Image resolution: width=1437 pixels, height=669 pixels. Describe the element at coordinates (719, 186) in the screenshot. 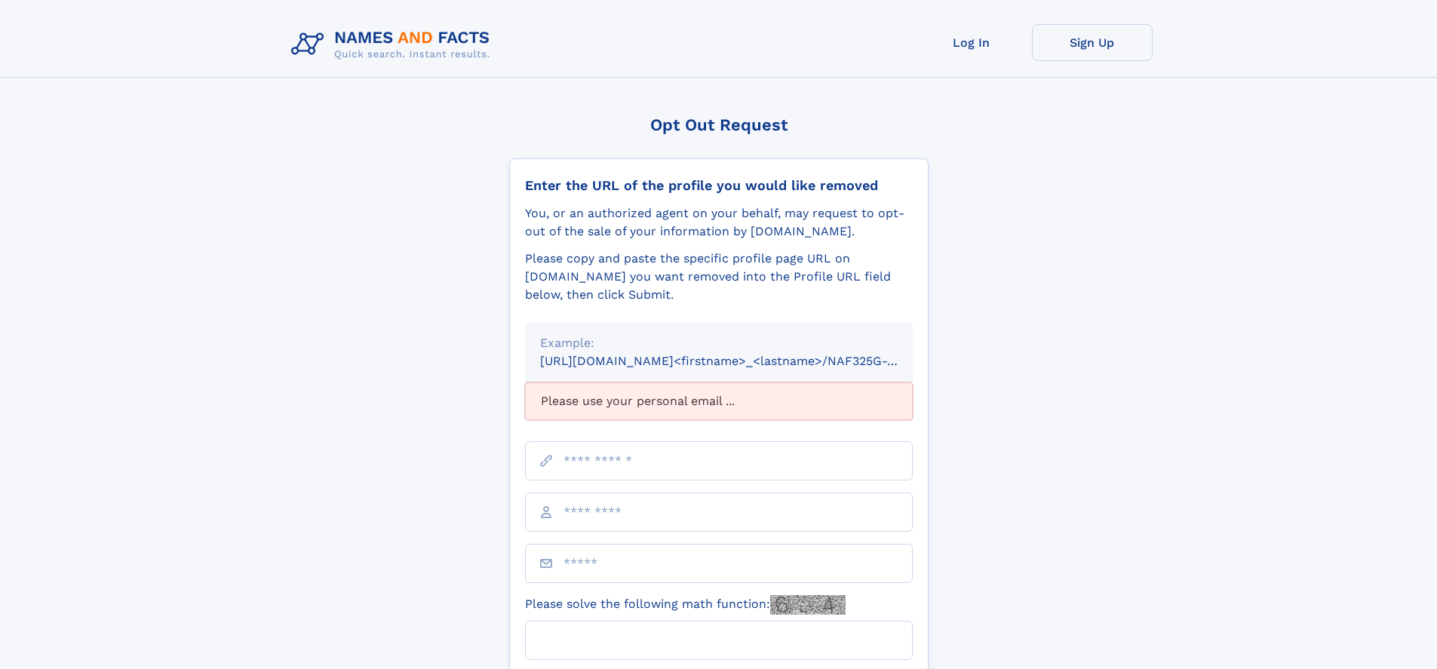

I see `div: Enter the URL of the profile you would like removed` at that location.